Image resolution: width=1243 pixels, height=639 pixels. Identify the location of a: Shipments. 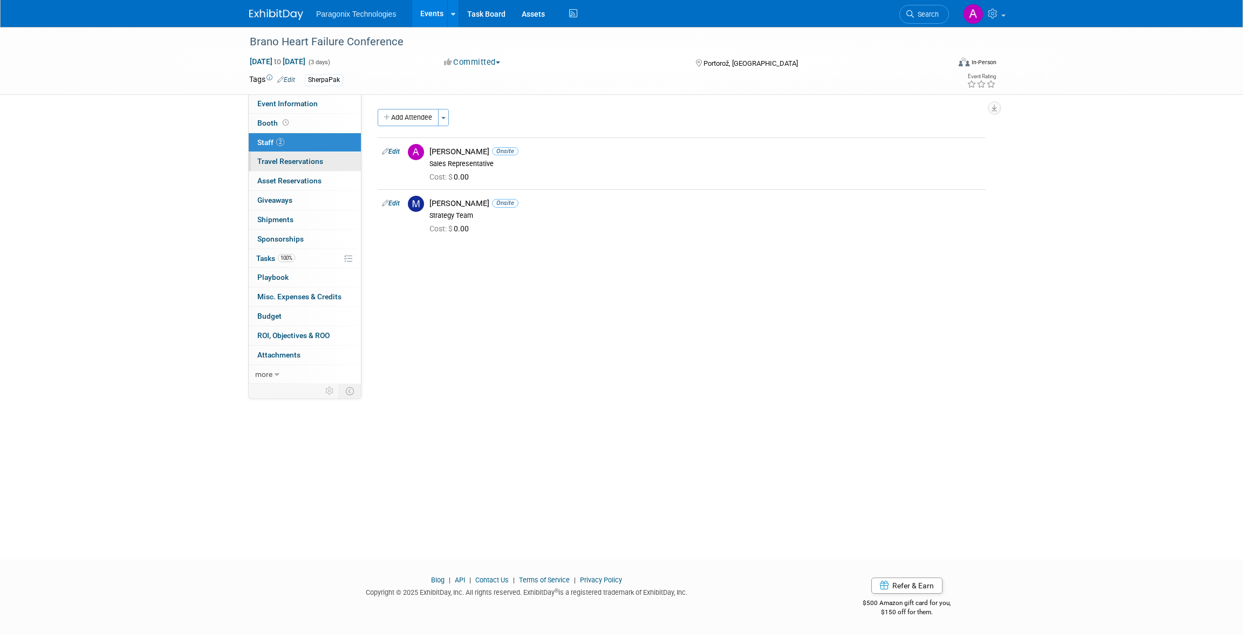
(305, 220).